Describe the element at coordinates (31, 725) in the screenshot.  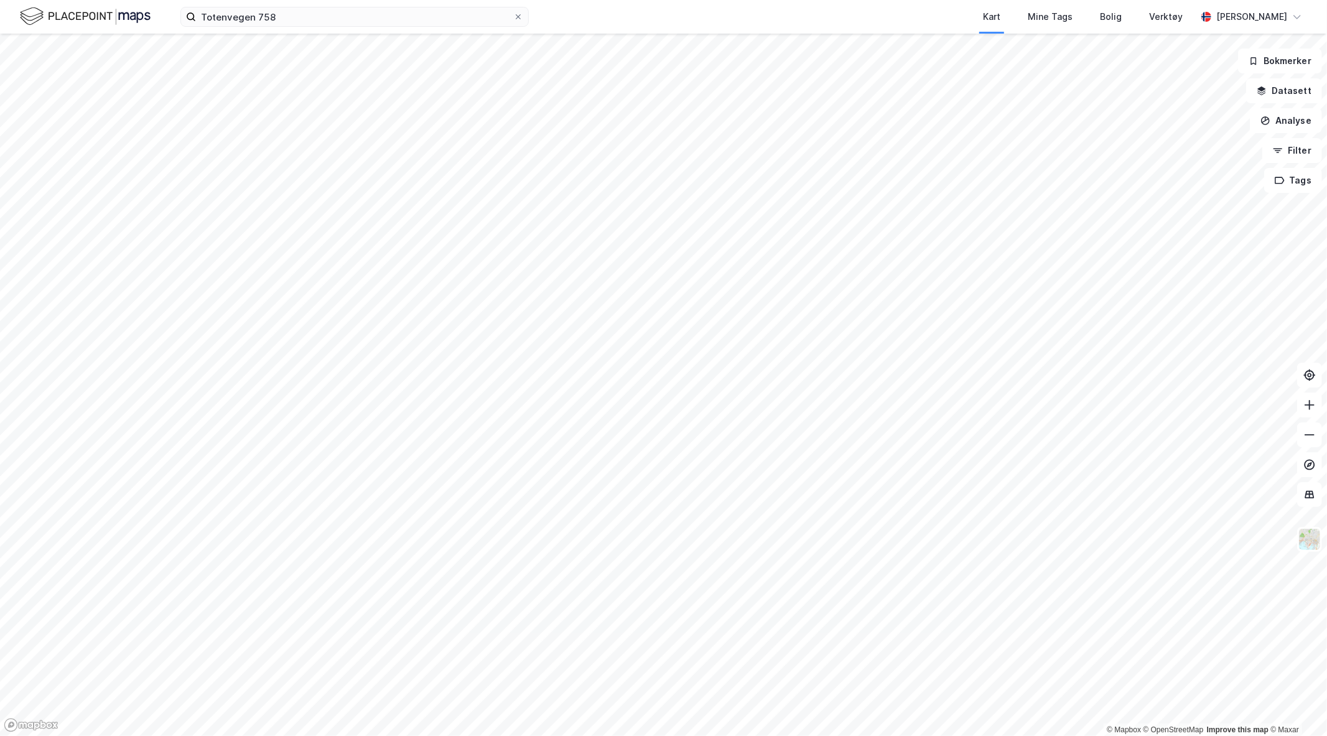
I see `a: Mapbox homepage` at that location.